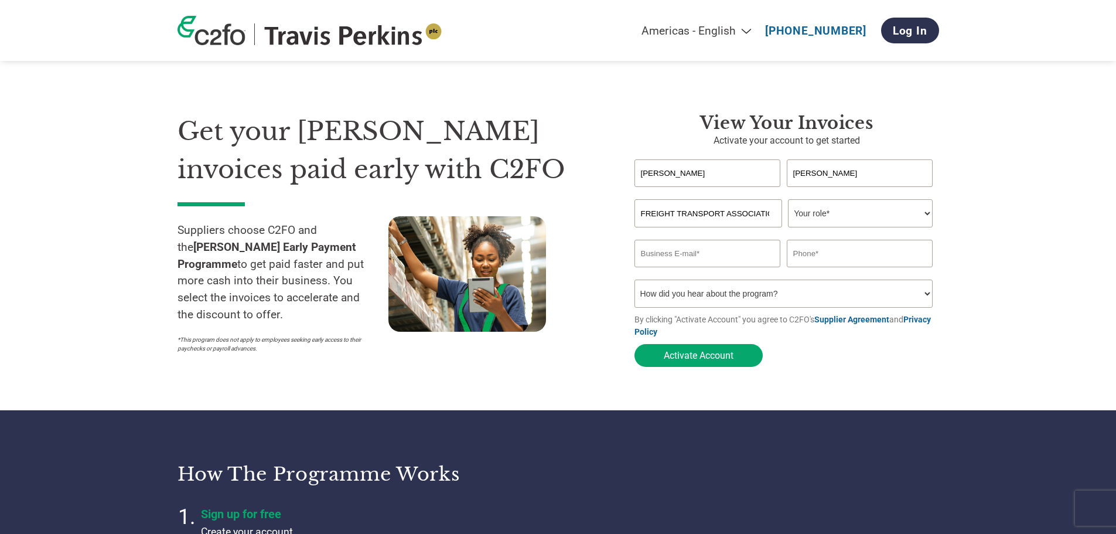 This screenshot has width=1116, height=534. I want to click on input: Your company name*, so click(708, 213).